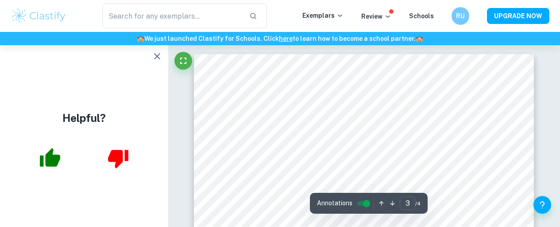 The image size is (560, 227). I want to click on p: Review, so click(376, 16).